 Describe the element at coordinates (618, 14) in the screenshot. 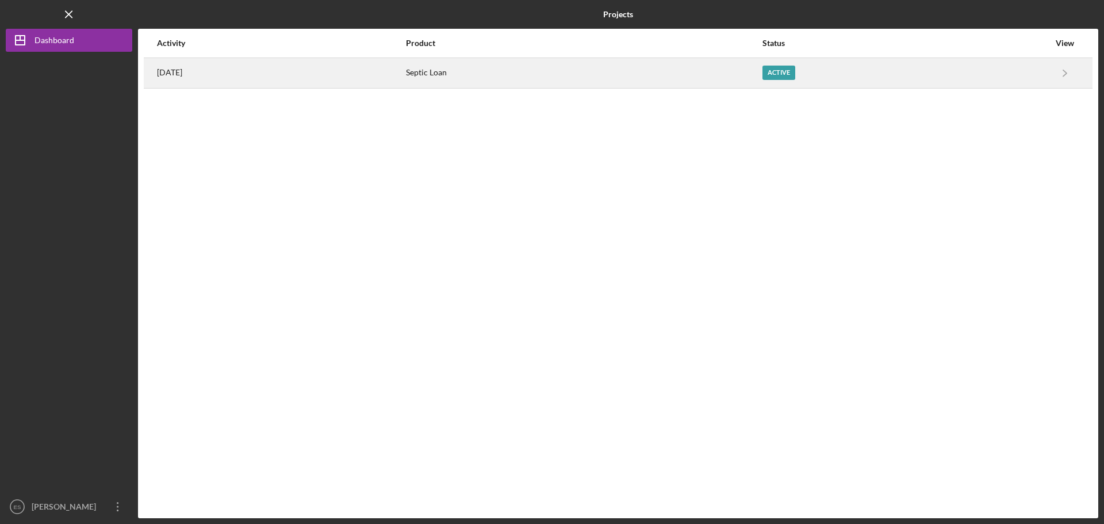

I see `b: Projects` at that location.